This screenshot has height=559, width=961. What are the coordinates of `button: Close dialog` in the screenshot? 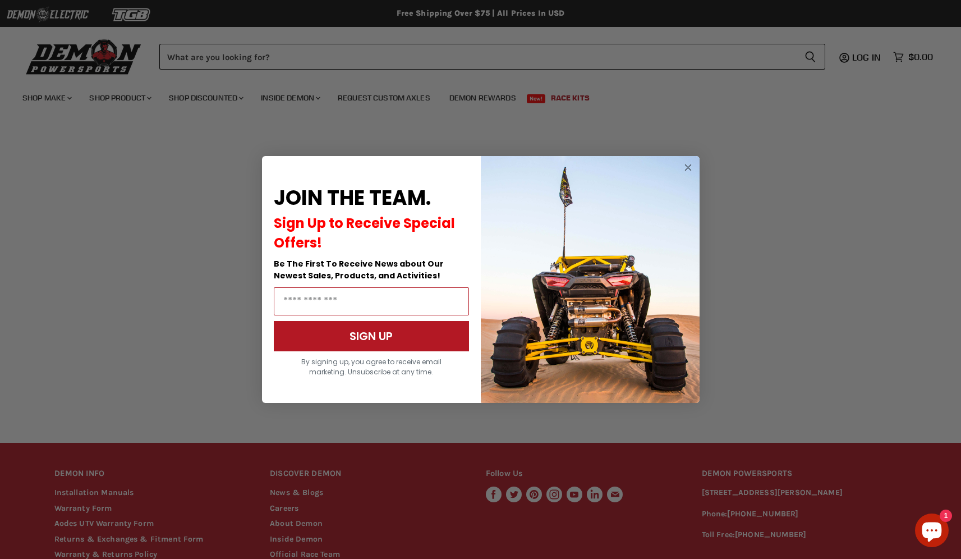 It's located at (688, 167).